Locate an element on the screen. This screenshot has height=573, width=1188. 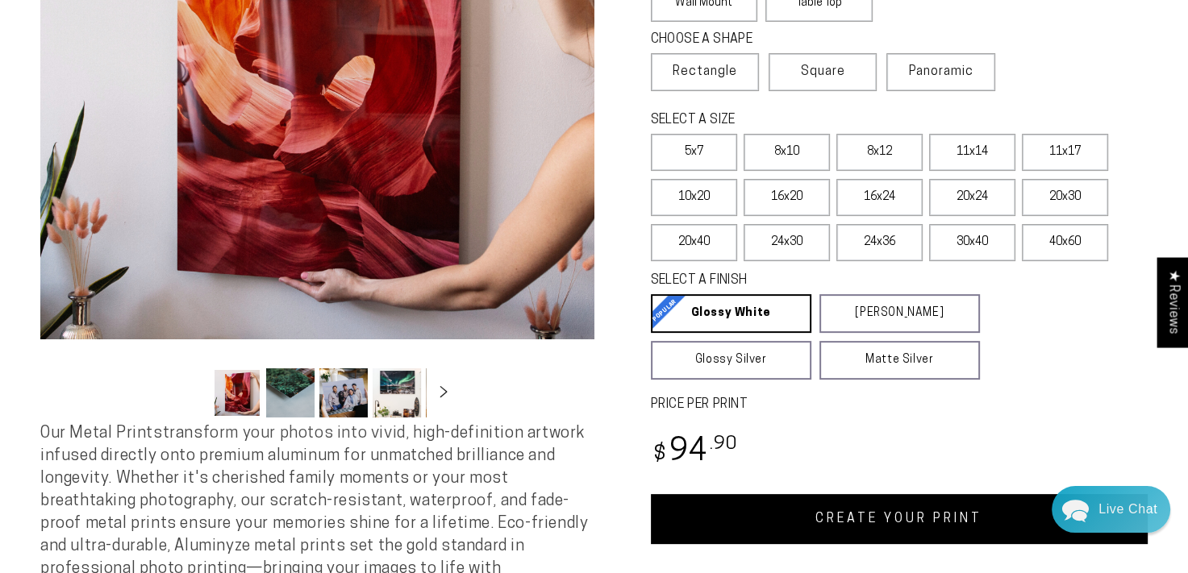
a: Matte Silver is located at coordinates (899, 361).